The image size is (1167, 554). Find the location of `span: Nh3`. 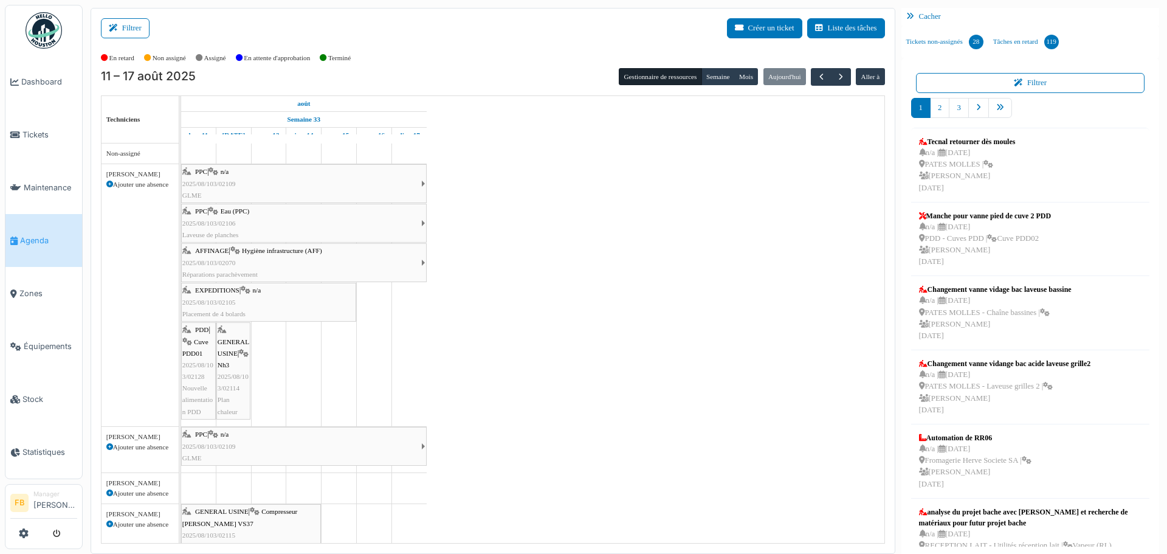

span: Nh3 is located at coordinates (223, 365).